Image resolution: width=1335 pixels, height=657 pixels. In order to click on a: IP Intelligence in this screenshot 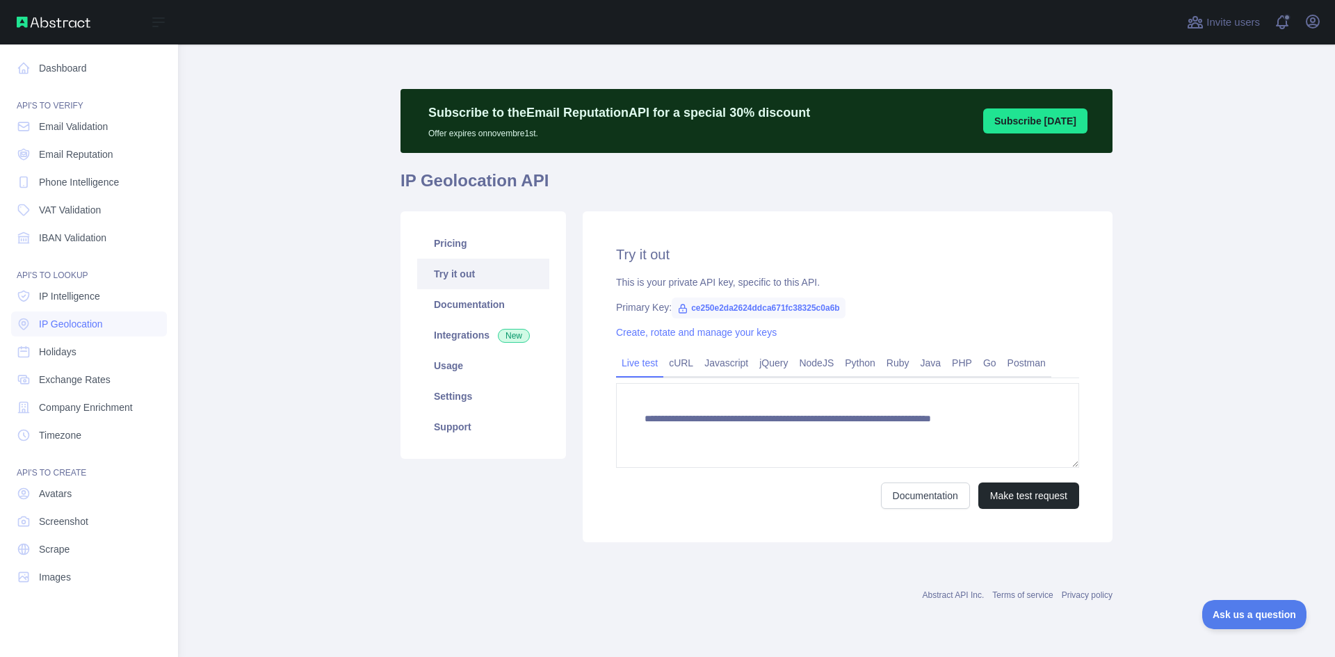, I will do `click(89, 296)`.